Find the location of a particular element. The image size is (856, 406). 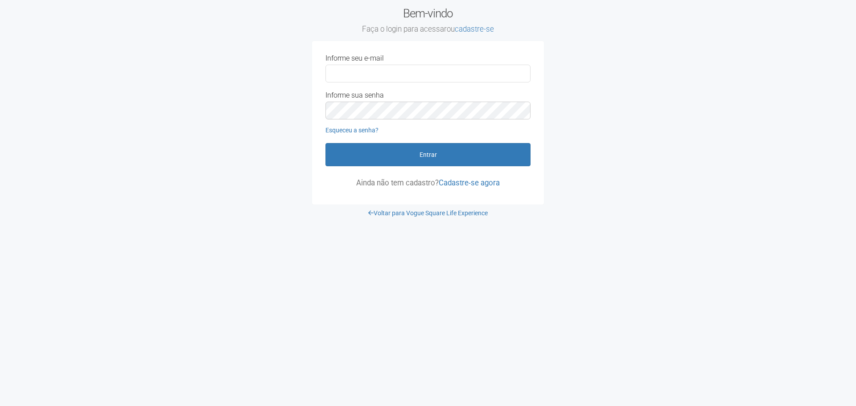

h2: Bem-vindo is located at coordinates (428, 21).